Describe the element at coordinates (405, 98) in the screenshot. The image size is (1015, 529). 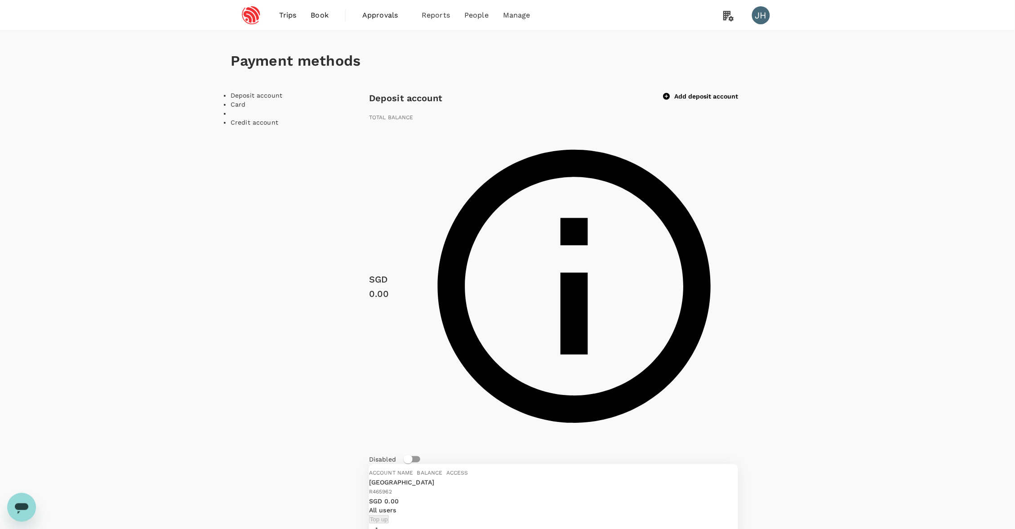
I see `h6: Deposit account` at that location.